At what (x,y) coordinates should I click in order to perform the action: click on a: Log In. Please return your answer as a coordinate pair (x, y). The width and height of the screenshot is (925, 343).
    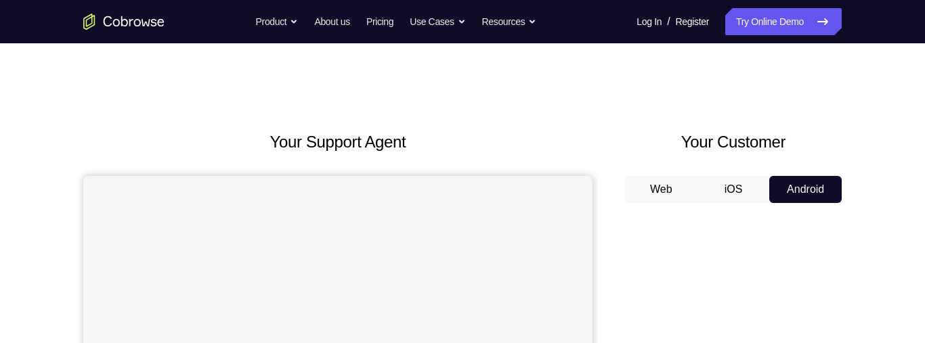
    Looking at the image, I should click on (649, 22).